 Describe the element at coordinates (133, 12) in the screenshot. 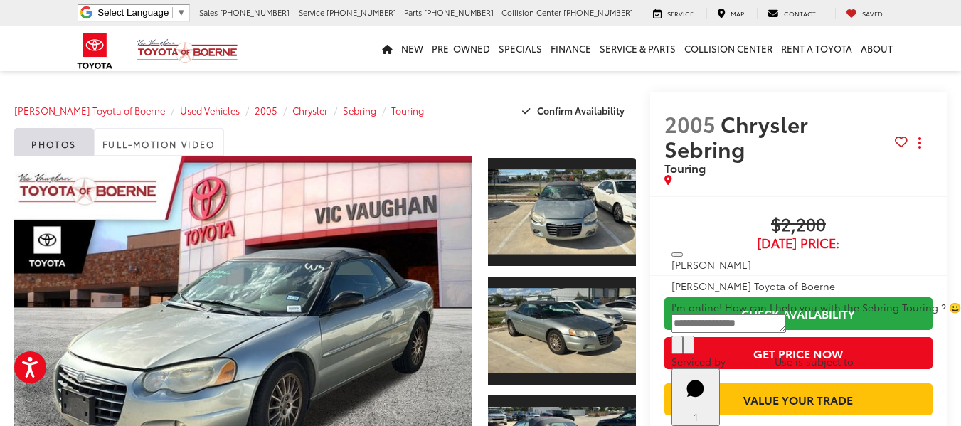

I see `span: Select Language` at that location.